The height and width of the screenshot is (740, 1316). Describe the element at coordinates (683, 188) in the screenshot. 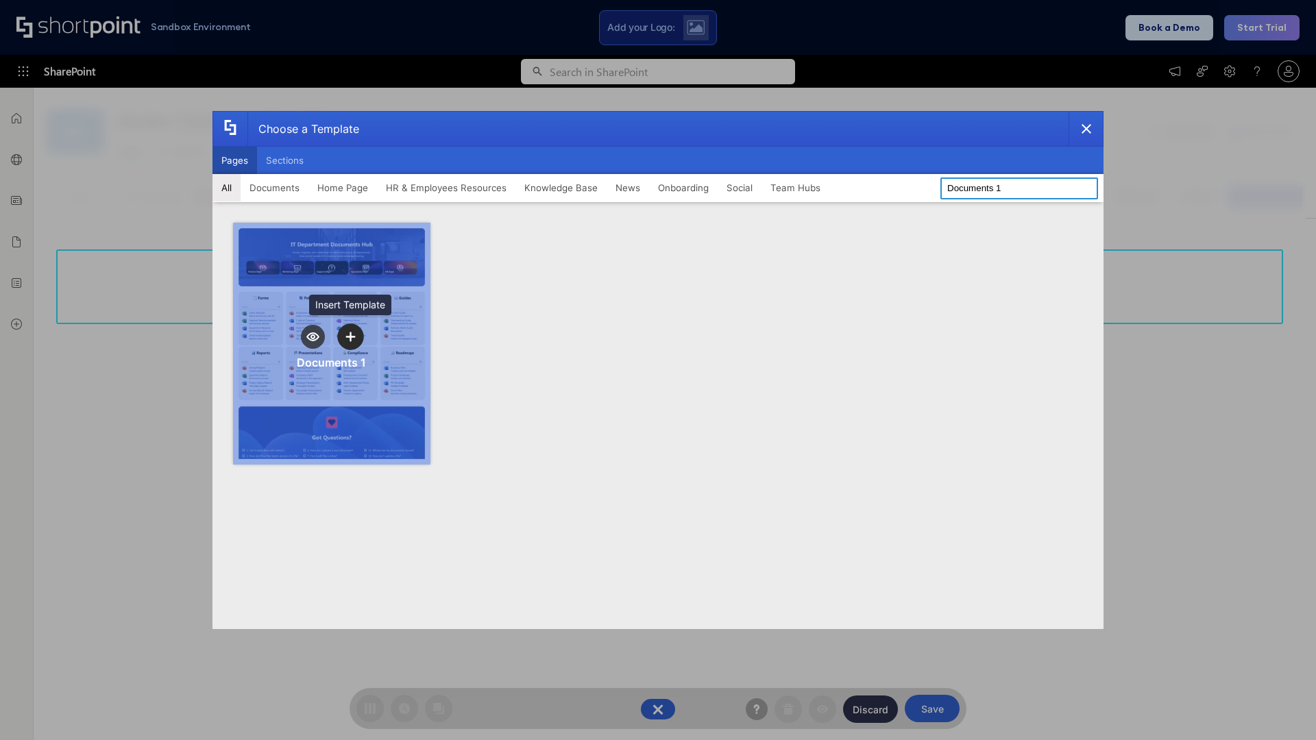

I see `button: Onboarding` at that location.